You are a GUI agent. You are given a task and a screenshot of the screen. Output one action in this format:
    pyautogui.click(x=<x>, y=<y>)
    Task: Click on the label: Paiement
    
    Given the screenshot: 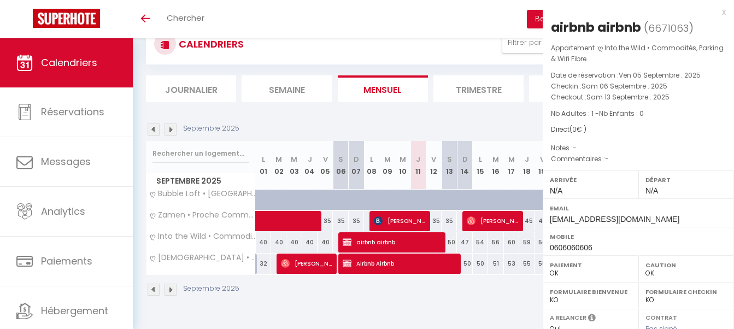 What is the action you would take?
    pyautogui.click(x=590, y=265)
    